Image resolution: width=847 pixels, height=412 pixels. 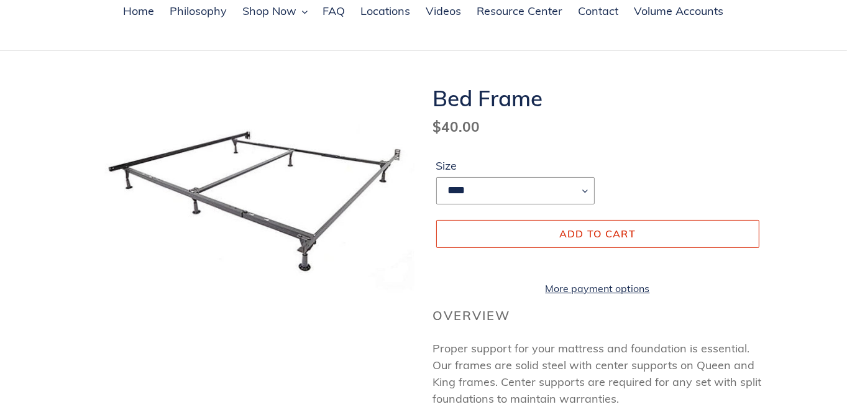 What do you see at coordinates (597, 234) in the screenshot?
I see `span: Add to cart` at bounding box center [597, 234].